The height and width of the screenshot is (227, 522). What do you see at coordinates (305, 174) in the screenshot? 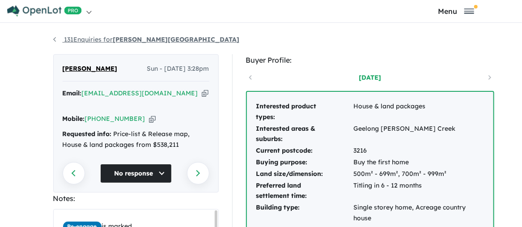
I see `td: Land size/dimension:` at bounding box center [305, 174].